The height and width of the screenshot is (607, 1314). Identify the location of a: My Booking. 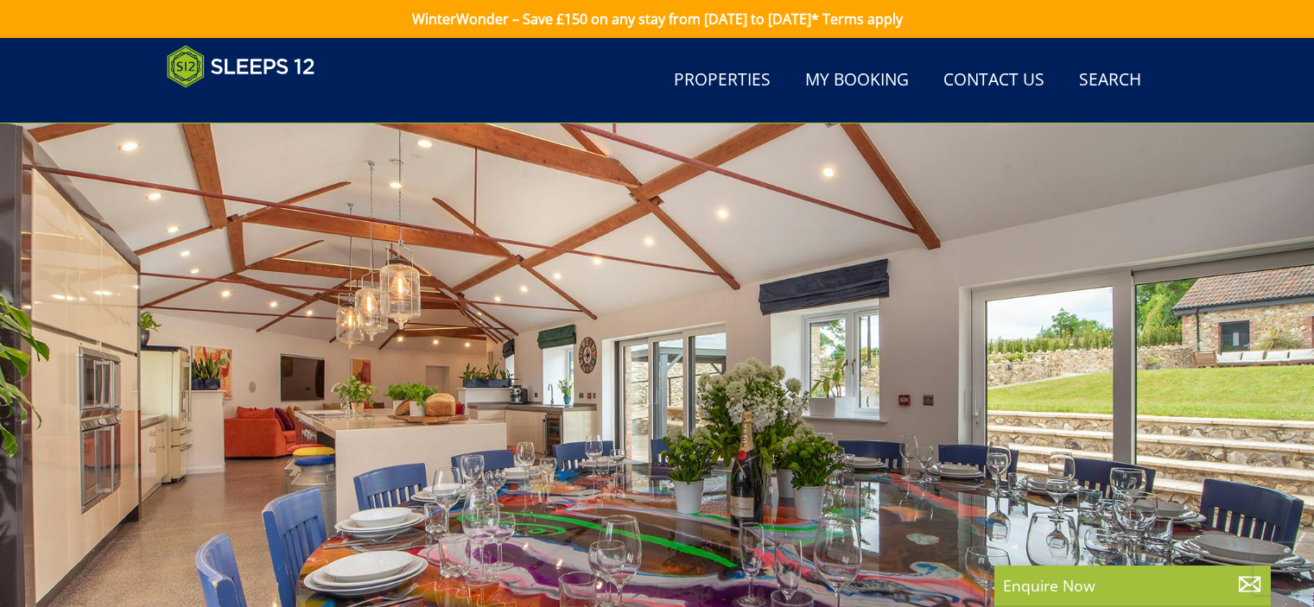
(857, 80).